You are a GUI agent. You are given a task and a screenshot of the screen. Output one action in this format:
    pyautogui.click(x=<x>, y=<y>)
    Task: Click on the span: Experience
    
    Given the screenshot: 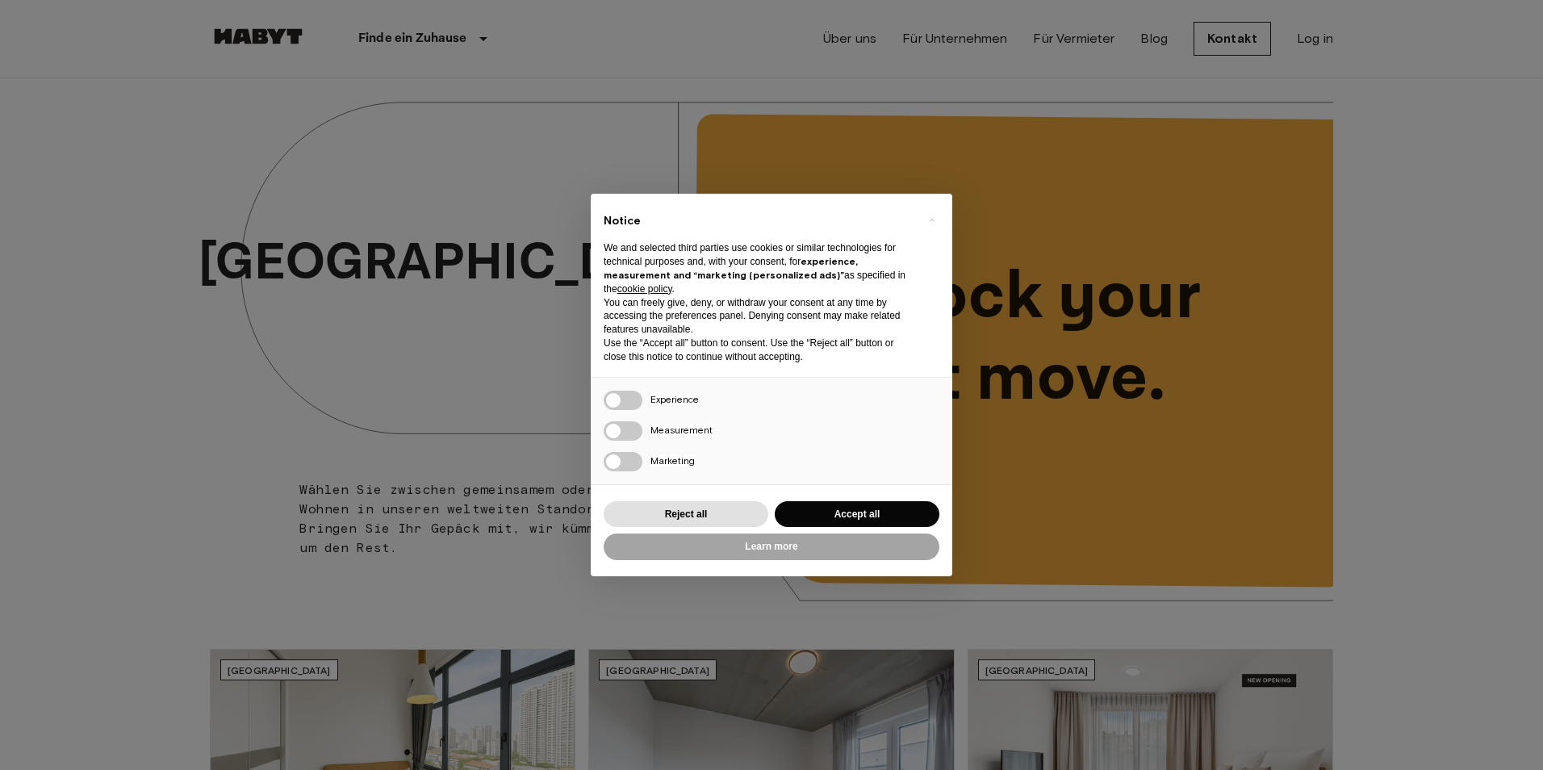 What is the action you would take?
    pyautogui.click(x=675, y=399)
    